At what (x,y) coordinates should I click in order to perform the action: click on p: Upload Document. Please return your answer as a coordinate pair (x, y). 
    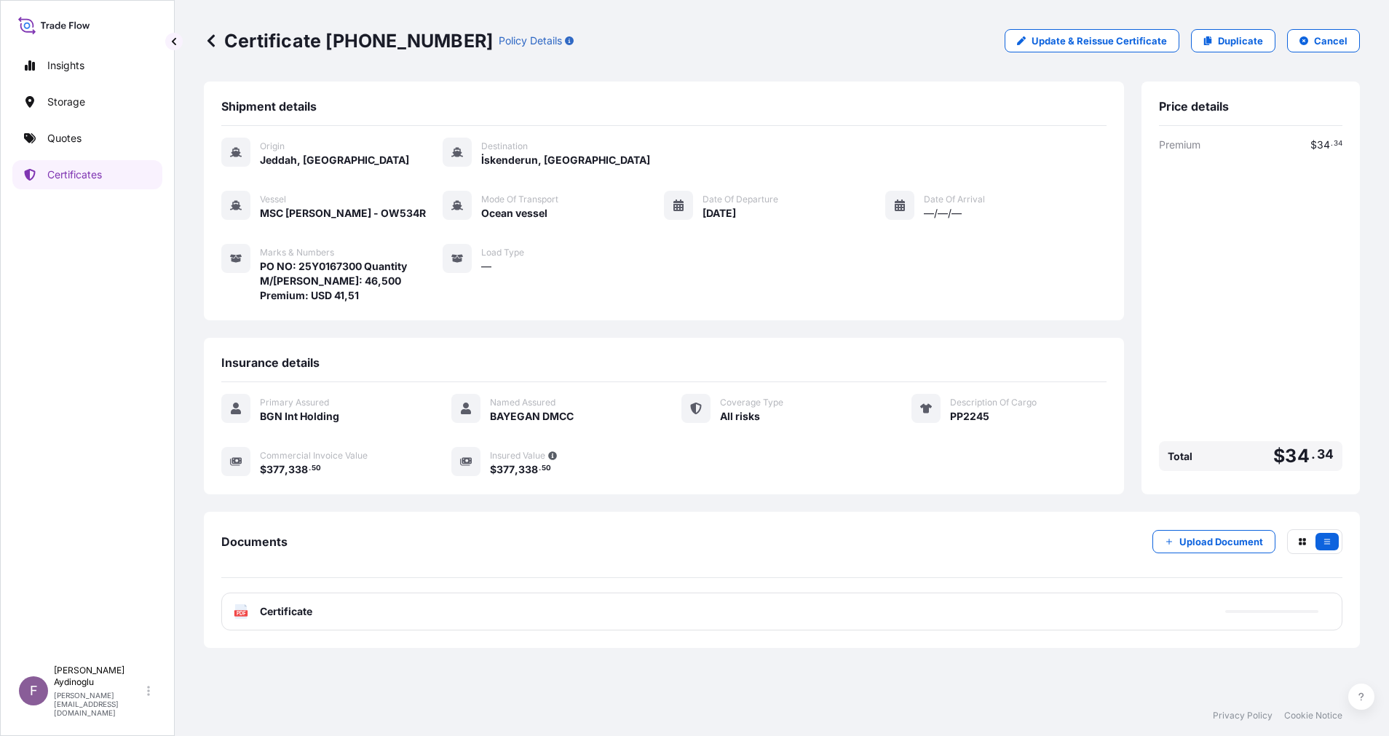
    Looking at the image, I should click on (1221, 542).